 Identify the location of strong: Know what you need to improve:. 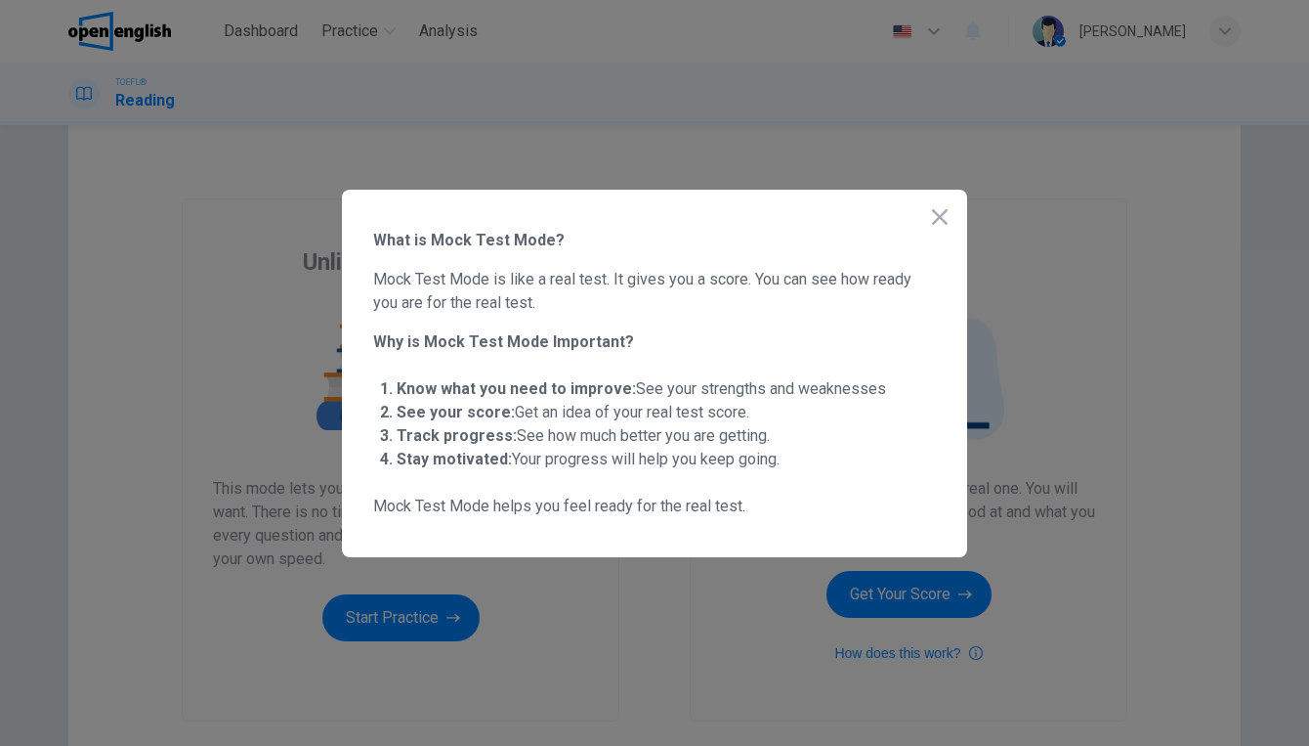
(516, 388).